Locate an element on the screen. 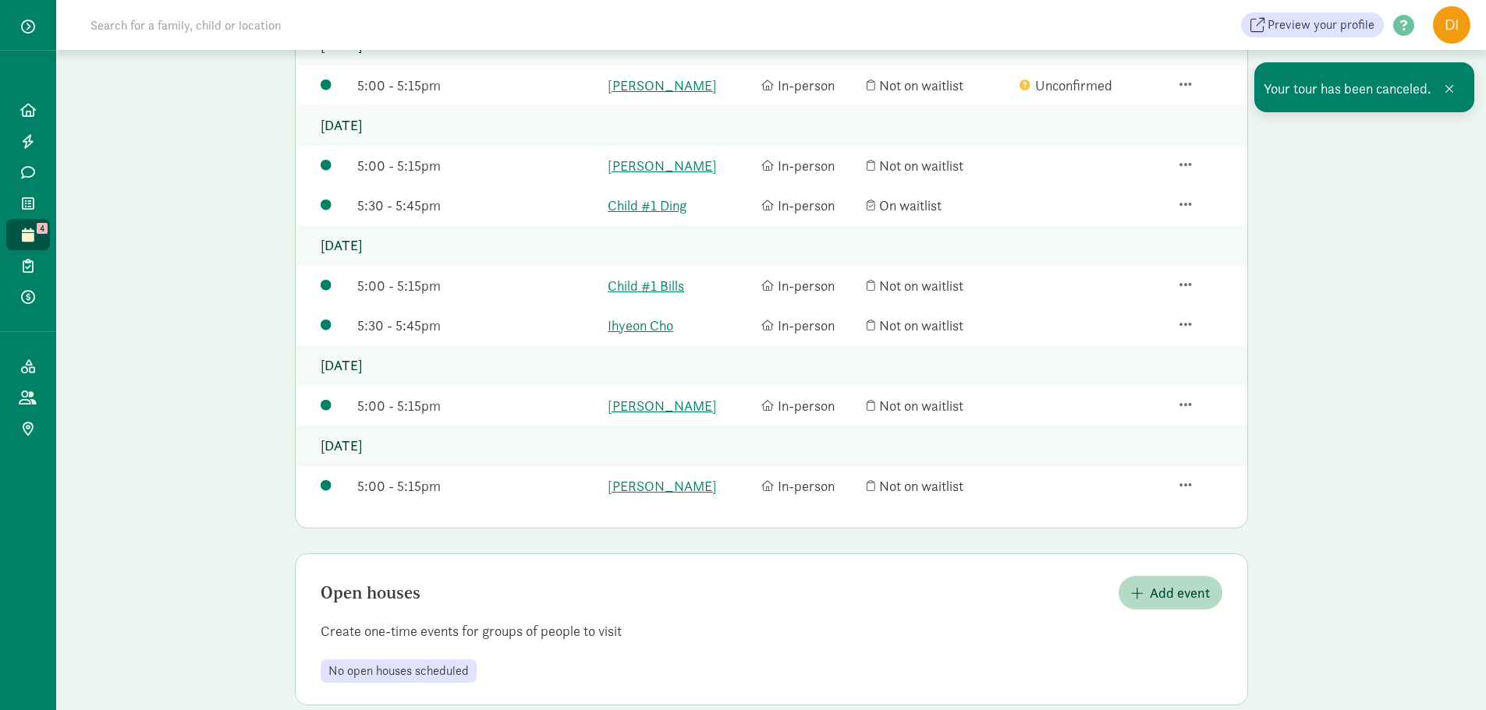 The width and height of the screenshot is (1486, 710). span: Add event is located at coordinates (1179, 593).